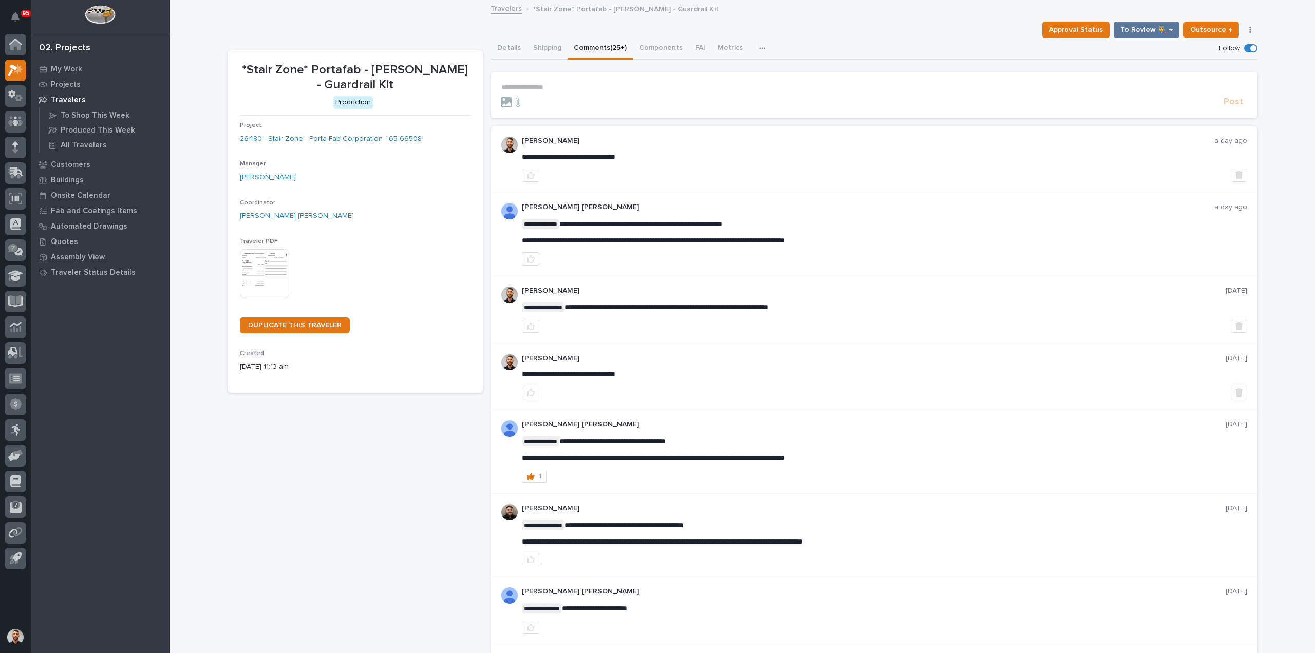 This screenshot has width=1315, height=653. What do you see at coordinates (100, 272) in the screenshot?
I see `a: Traveler Status Details` at bounding box center [100, 272].